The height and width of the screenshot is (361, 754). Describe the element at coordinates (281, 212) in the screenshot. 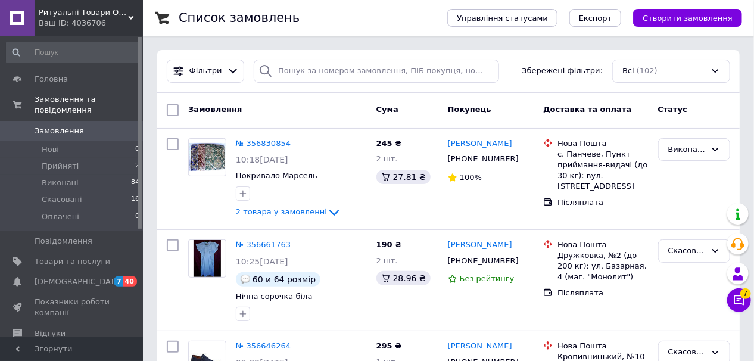

I see `span: 2 товара у замовленні` at that location.